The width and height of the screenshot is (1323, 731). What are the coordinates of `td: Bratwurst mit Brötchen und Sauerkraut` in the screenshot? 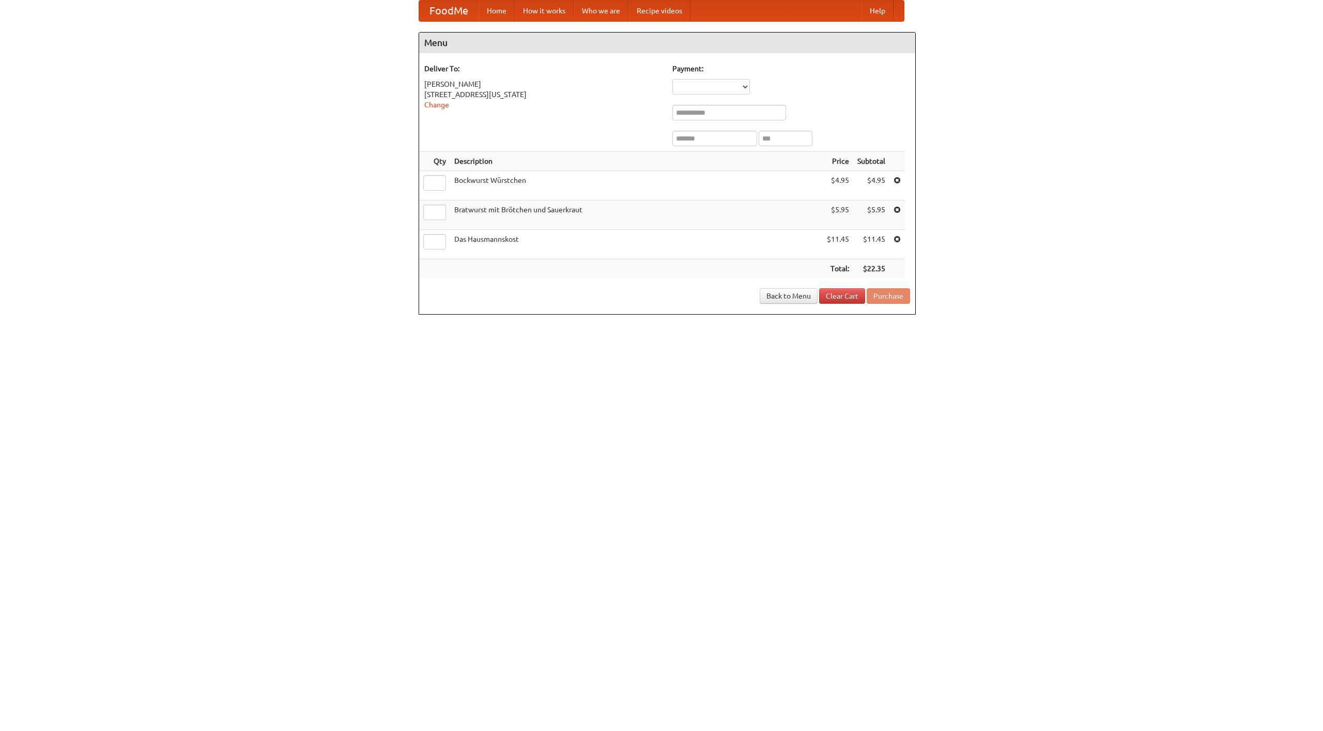 It's located at (636, 215).